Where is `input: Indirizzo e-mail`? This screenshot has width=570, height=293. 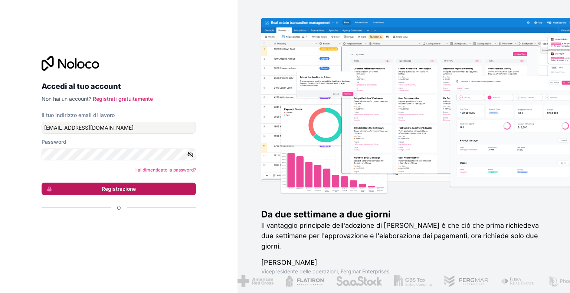 input: Indirizzo e-mail is located at coordinates (119, 128).